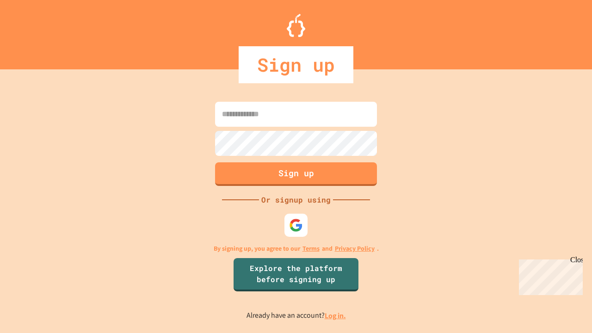 The width and height of the screenshot is (592, 333). I want to click on img: Logo.svg, so click(296, 25).